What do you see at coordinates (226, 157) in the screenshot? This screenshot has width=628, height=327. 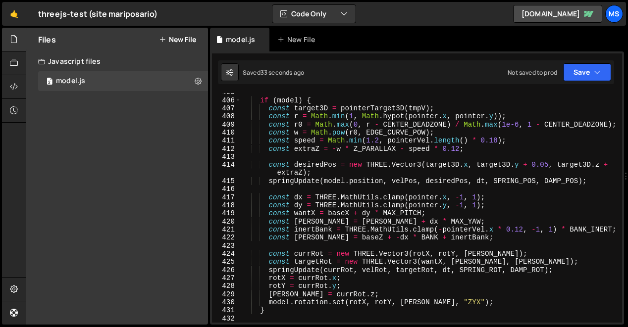 I see `div: 413` at bounding box center [226, 157].